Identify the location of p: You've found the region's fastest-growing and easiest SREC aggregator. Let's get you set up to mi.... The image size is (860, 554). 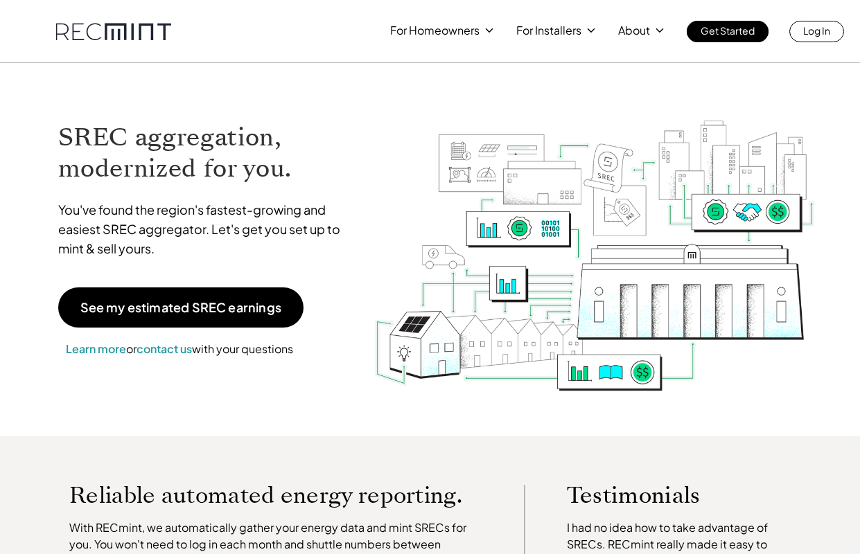
(206, 229).